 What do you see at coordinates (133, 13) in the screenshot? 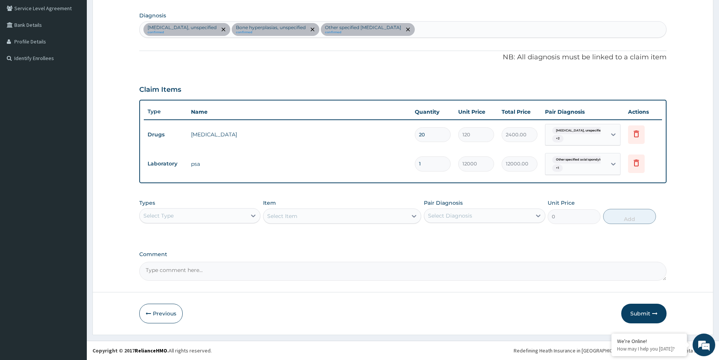
I see `div: Minimize live chat window` at bounding box center [133, 13].